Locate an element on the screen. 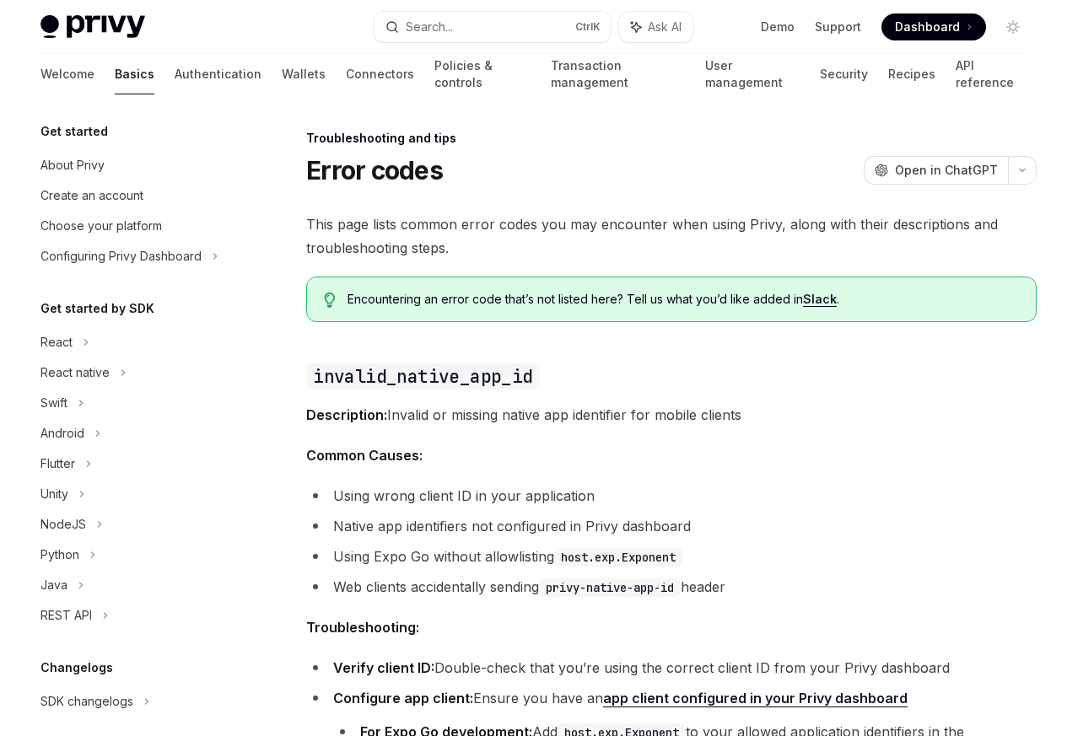 Image resolution: width=1067 pixels, height=736 pixels. span: Open in ChatGPT is located at coordinates (946, 170).